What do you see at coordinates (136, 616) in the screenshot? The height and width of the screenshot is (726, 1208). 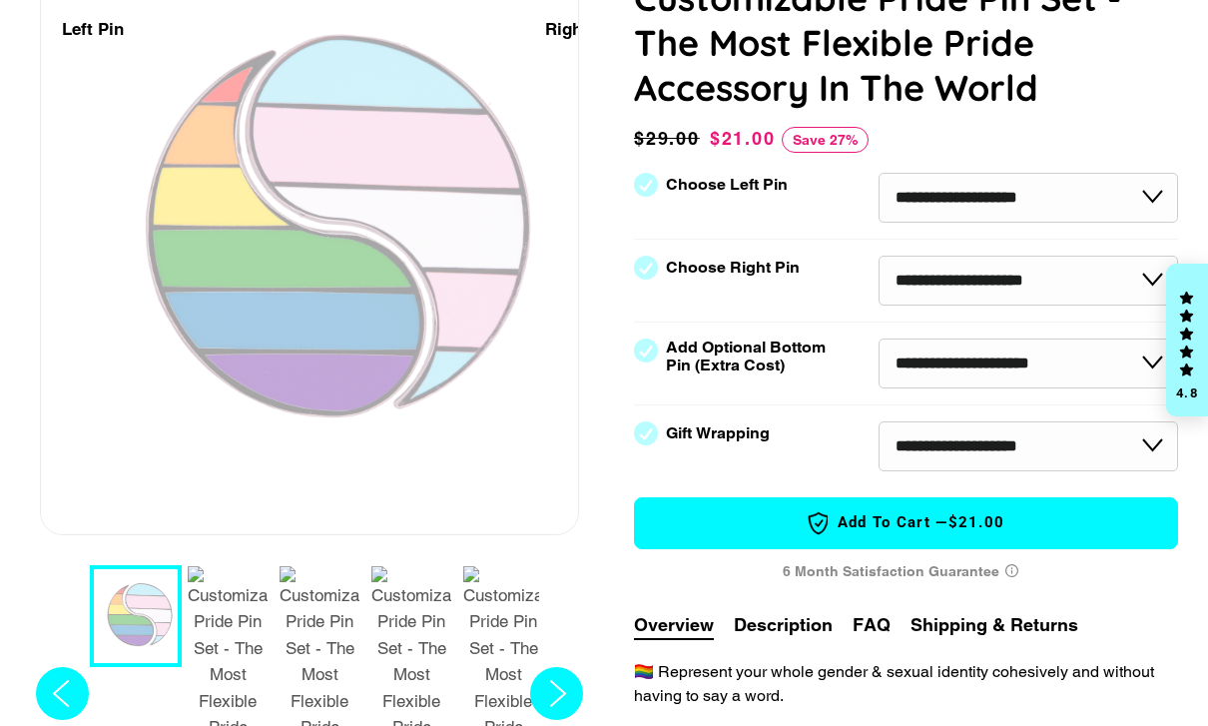 I see `button: 1 / 7` at bounding box center [136, 616].